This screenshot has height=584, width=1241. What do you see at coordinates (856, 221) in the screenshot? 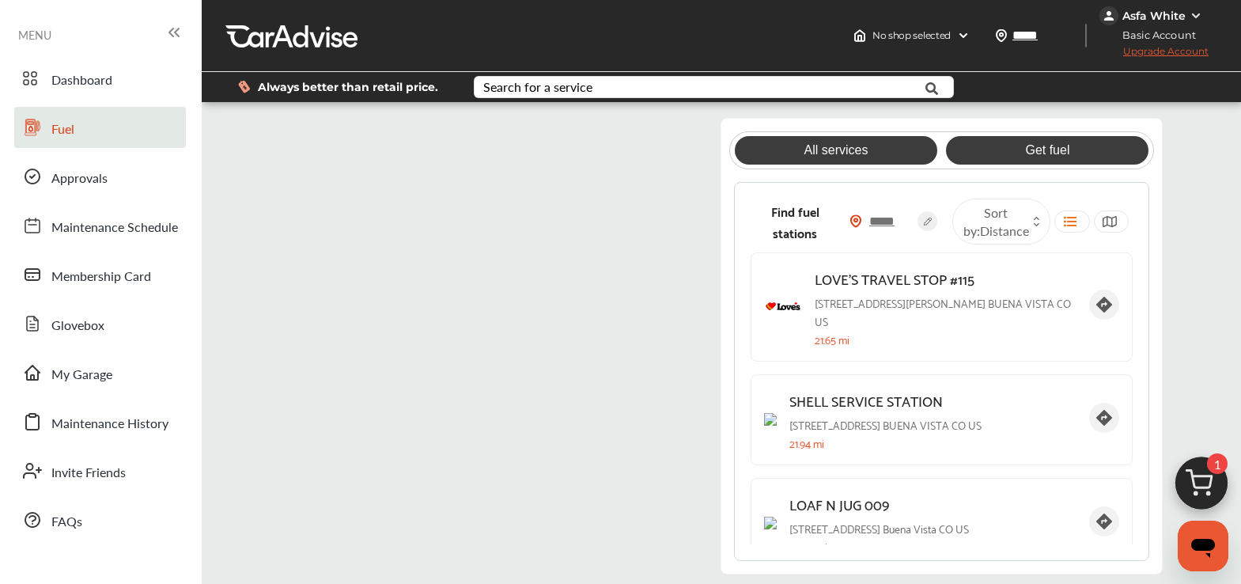
I see `img: location_vector_orange.38f05af8.svg` at bounding box center [856, 221].